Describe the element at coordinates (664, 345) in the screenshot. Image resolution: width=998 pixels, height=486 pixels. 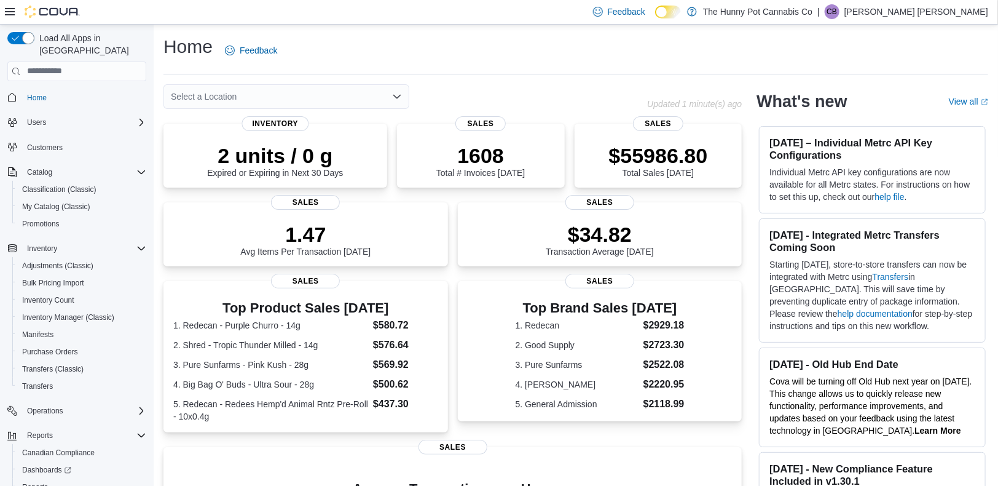
I see `dd: $2723.30` at that location.